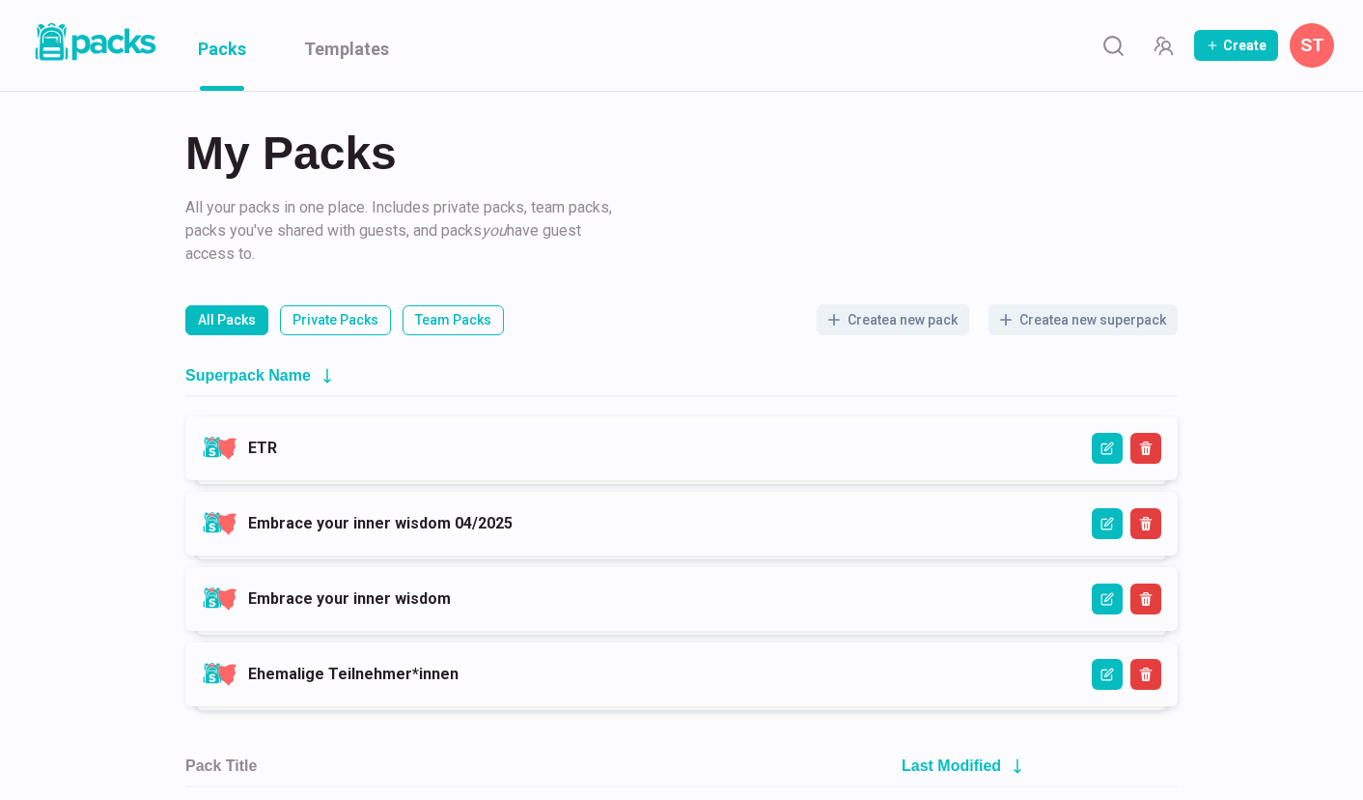  Describe the element at coordinates (227, 320) in the screenshot. I see `p: All Packs` at that location.